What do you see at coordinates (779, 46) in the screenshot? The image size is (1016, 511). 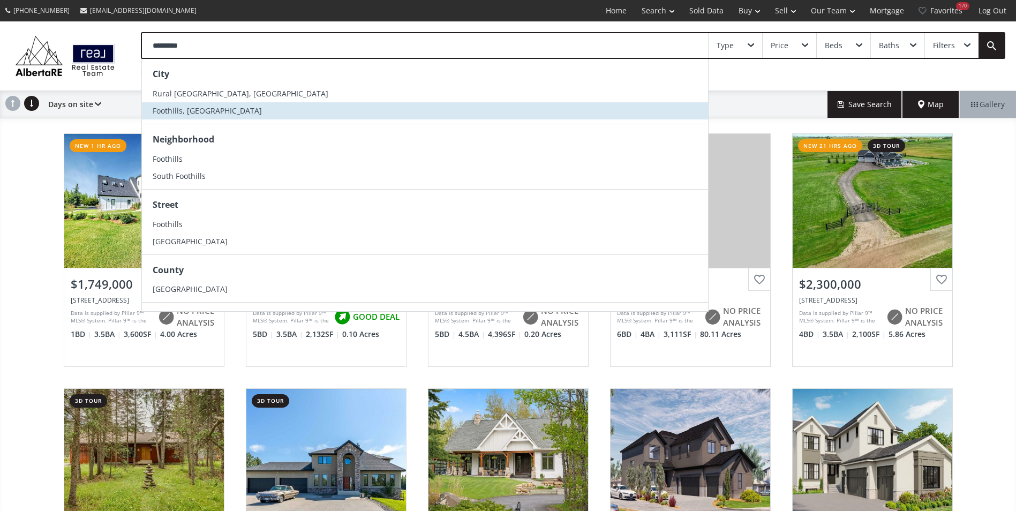 I see `div: Price` at bounding box center [779, 46].